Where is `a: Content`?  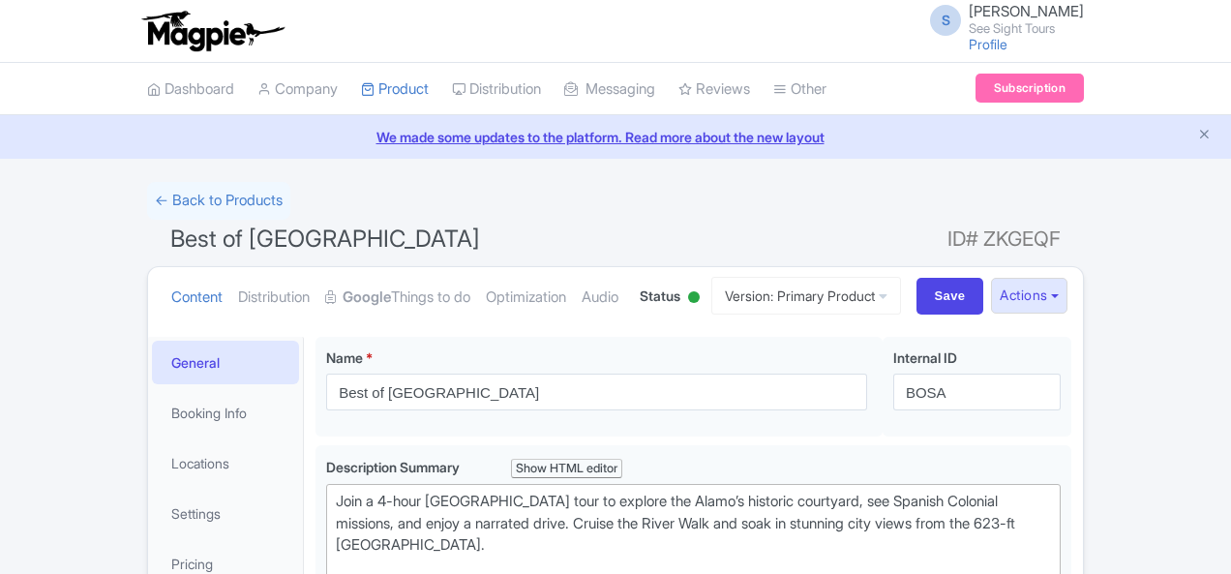 a: Content is located at coordinates (196, 297).